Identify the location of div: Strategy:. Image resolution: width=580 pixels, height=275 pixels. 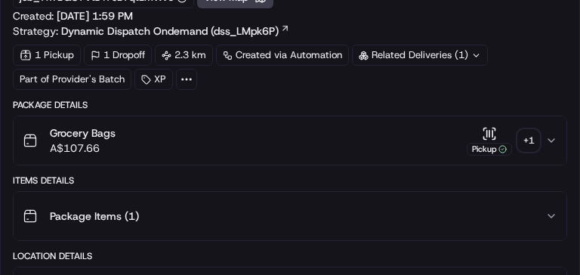
(151, 31).